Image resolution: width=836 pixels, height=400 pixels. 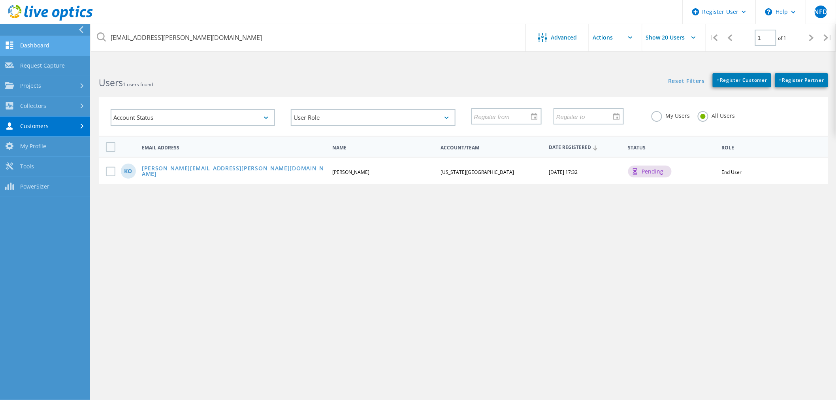 I want to click on span: Role, so click(x=769, y=148).